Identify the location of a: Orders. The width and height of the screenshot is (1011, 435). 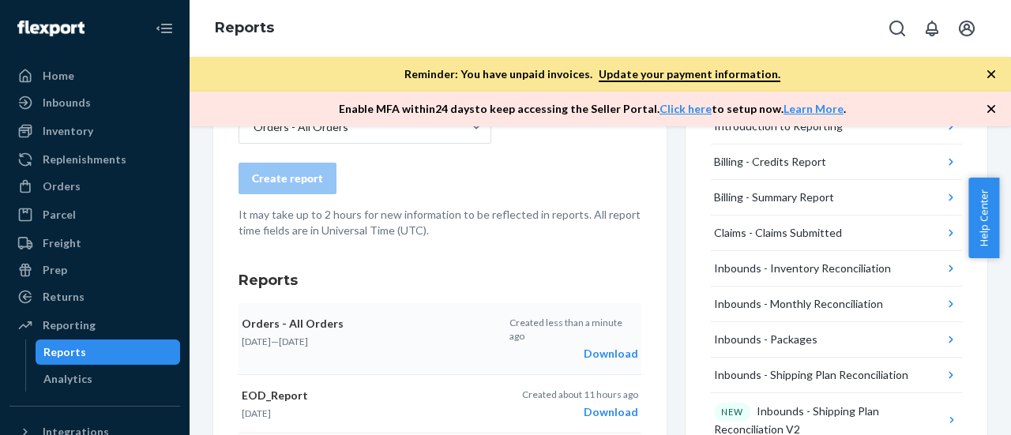
(95, 186).